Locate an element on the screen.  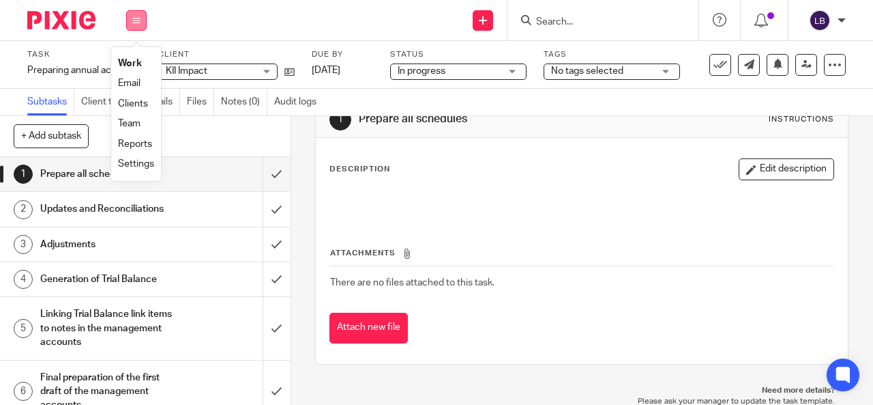
label: Status is located at coordinates (458, 55).